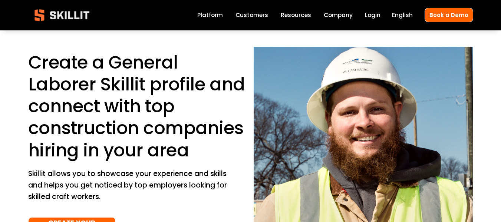 The image size is (501, 222). Describe the element at coordinates (296, 15) in the screenshot. I see `a: folder dropdown` at that location.